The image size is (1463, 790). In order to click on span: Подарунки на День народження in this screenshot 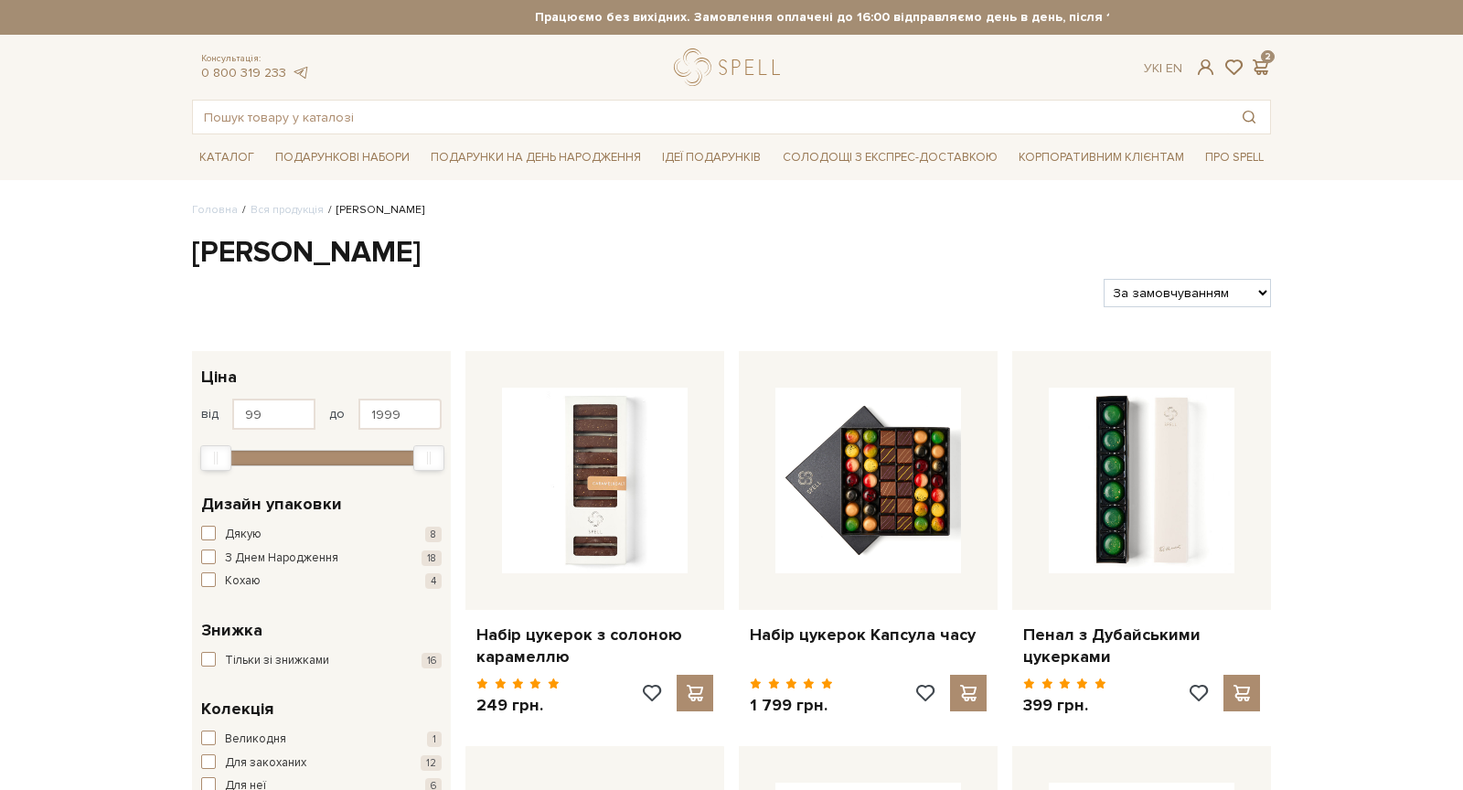, I will do `click(536, 157)`.